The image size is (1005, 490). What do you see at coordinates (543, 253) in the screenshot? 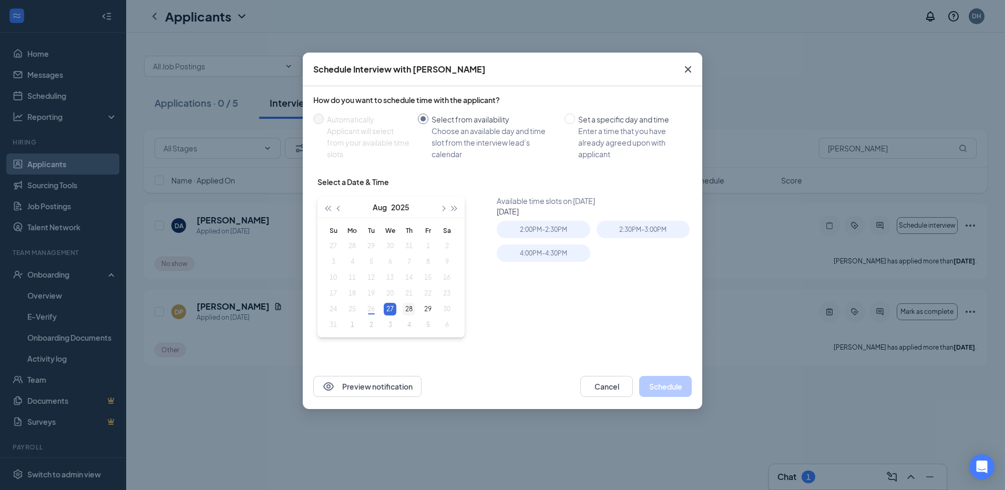
I see `div: 4:00PM - 4:30PM` at bounding box center [543, 253].